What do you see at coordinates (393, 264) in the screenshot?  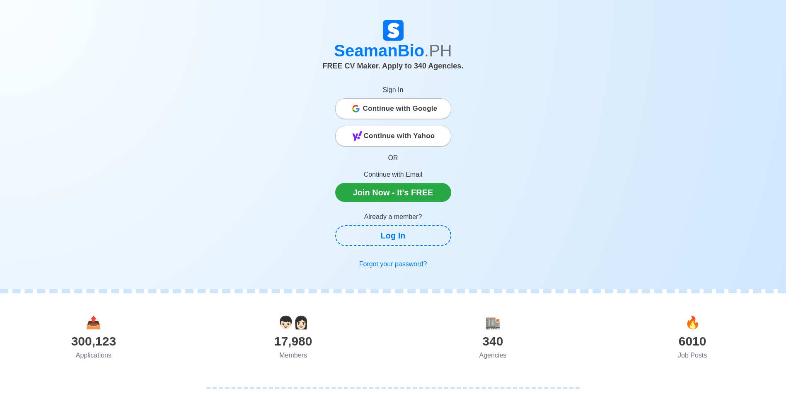 I see `u: Forgot your password?` at bounding box center [393, 264].